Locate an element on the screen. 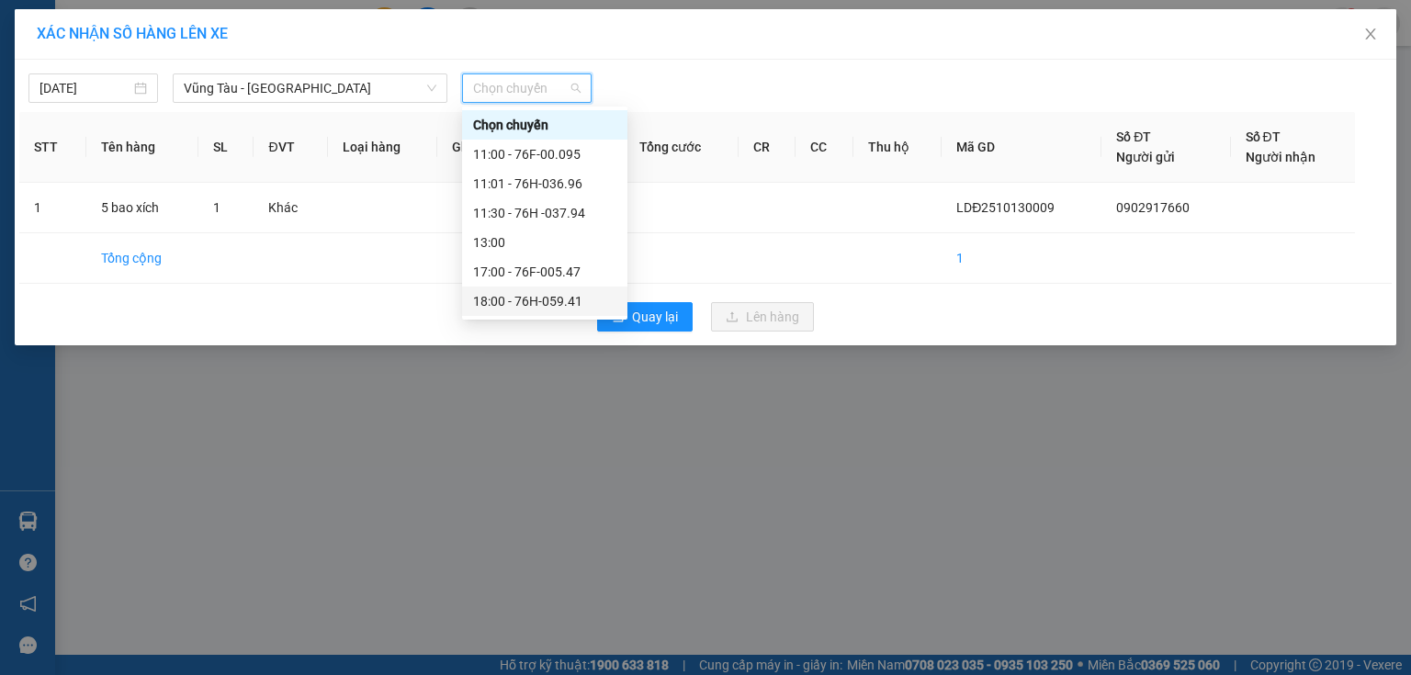  input: 13/10/2025 is located at coordinates (85, 88).